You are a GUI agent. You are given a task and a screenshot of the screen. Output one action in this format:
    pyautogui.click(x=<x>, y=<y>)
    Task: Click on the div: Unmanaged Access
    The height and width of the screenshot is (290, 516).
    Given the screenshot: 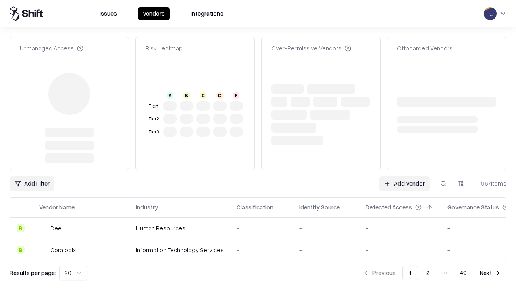 What is the action you would take?
    pyautogui.click(x=52, y=48)
    